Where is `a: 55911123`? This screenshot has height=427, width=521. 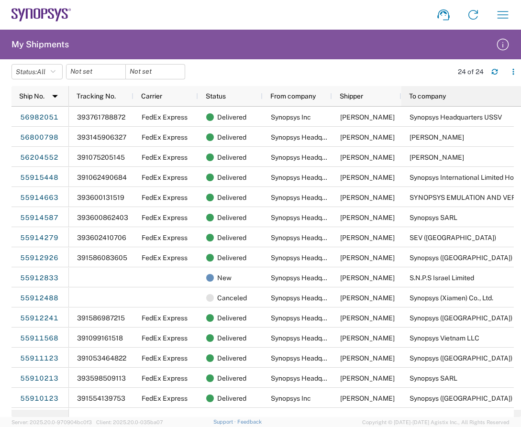 a: 55911123 is located at coordinates (39, 359).